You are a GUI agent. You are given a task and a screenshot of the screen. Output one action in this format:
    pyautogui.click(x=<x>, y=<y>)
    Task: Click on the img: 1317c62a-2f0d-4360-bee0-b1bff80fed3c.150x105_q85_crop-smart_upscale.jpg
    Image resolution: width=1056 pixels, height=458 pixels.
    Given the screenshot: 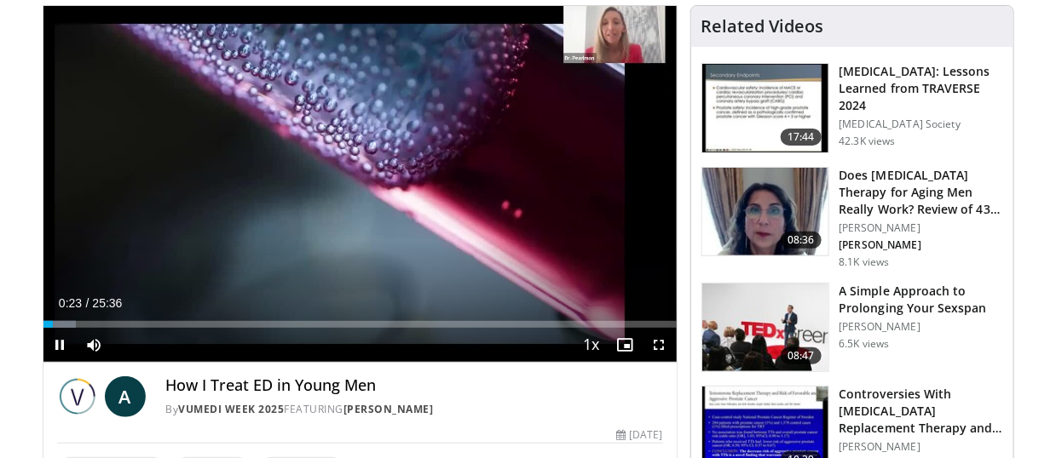 What is the action you would take?
    pyautogui.click(x=765, y=108)
    